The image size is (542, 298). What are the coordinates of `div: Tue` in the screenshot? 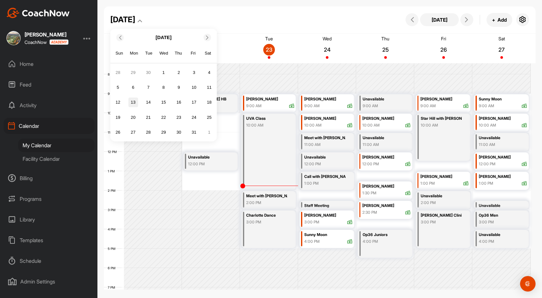 It's located at (149, 53).